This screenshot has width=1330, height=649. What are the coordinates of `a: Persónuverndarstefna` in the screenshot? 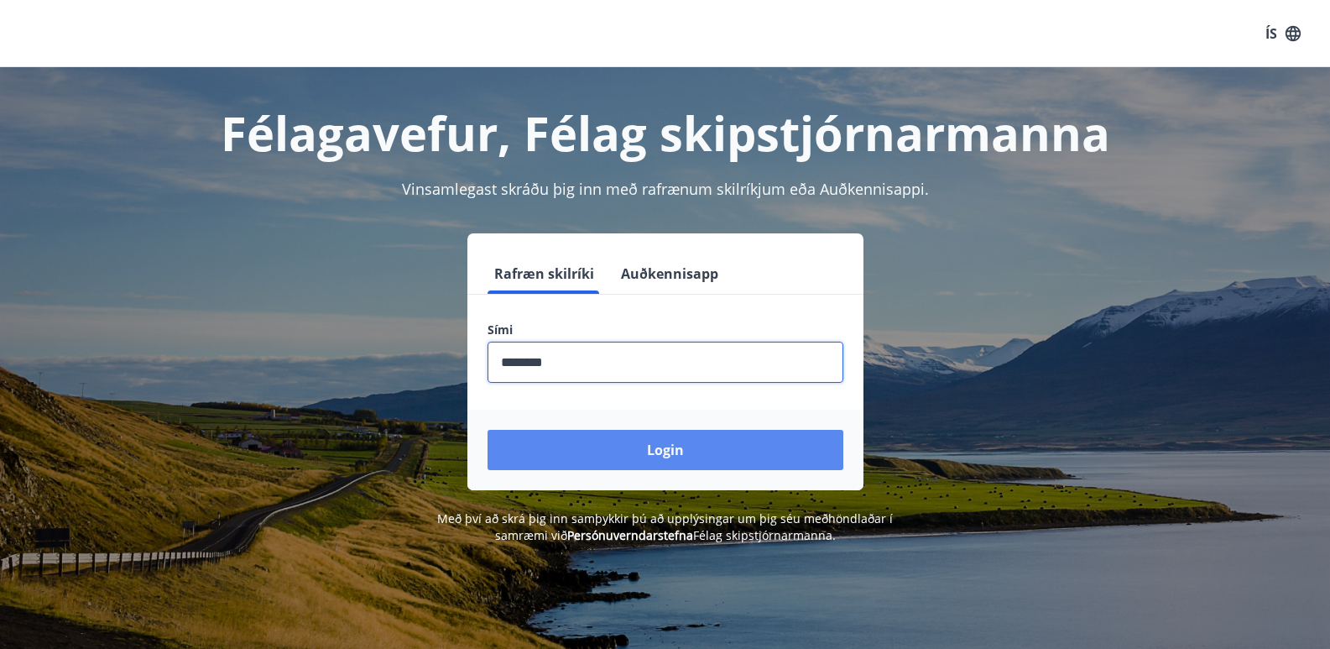 It's located at (630, 534).